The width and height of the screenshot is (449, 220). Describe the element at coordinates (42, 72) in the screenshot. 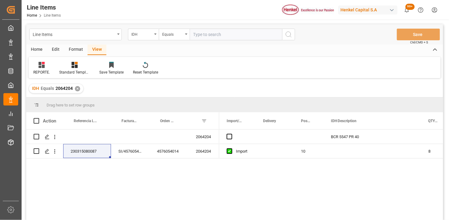

I see `div: REPORTE.` at that location.